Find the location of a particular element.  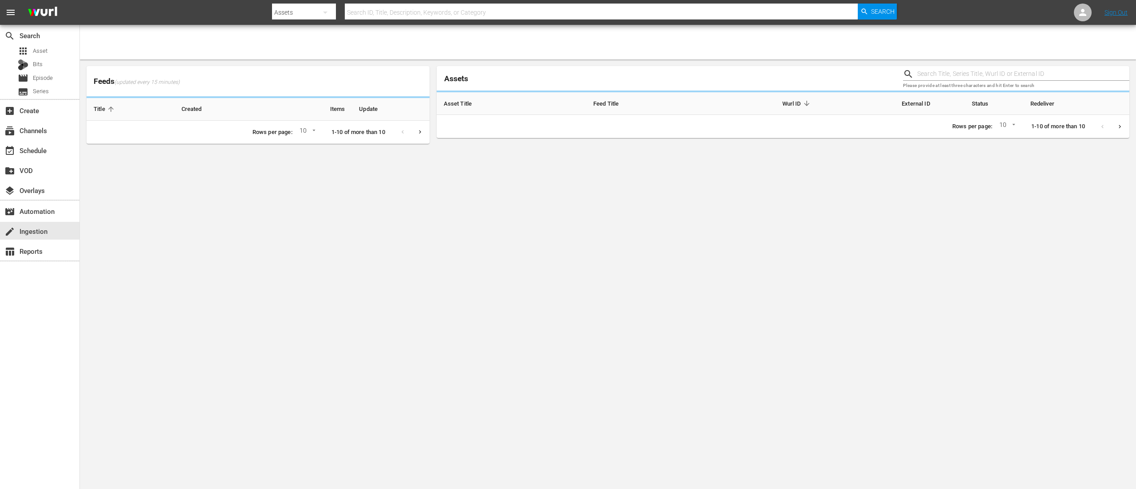

a: Sign Out is located at coordinates (1116, 12).